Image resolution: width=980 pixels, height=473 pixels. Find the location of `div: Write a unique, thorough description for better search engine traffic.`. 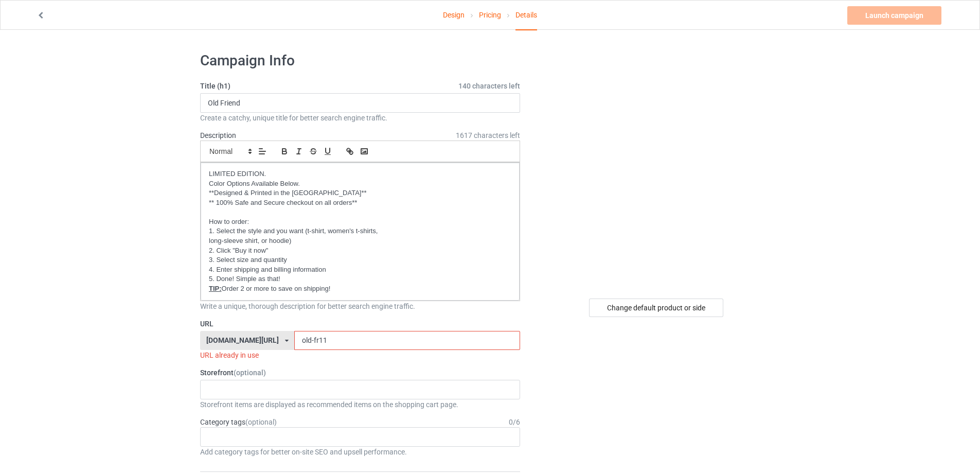

div: Write a unique, thorough description for better search engine traffic. is located at coordinates (360, 306).